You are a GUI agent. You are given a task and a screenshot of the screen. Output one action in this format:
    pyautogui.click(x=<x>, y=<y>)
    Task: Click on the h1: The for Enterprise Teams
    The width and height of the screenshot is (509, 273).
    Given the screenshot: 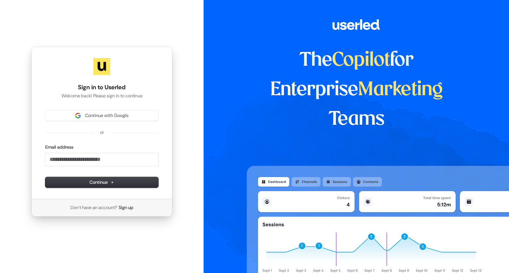 What is the action you would take?
    pyautogui.click(x=356, y=90)
    